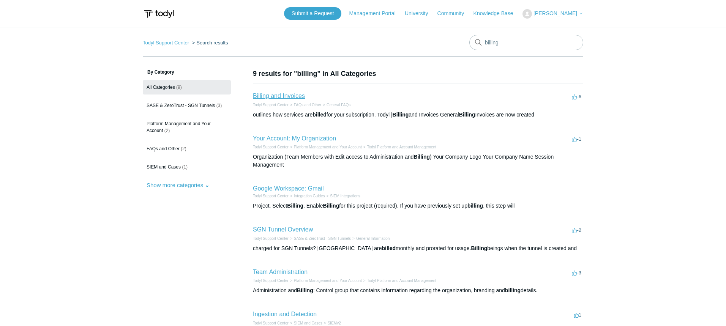 The width and height of the screenshot is (726, 326). I want to click on img: Todyl Support Center Help Center home page, so click(159, 14).